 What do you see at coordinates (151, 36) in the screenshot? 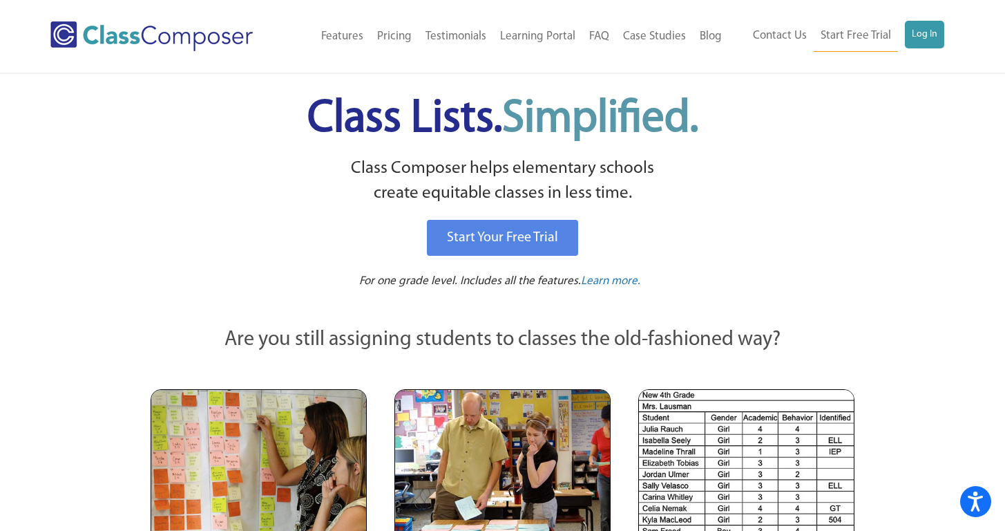
I see `img: Class Composer` at bounding box center [151, 36].